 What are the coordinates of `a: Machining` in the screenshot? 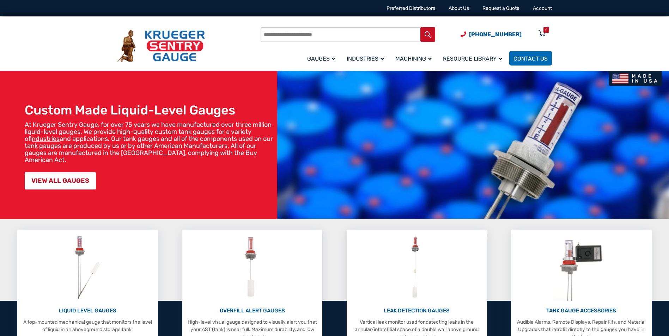 It's located at (415, 58).